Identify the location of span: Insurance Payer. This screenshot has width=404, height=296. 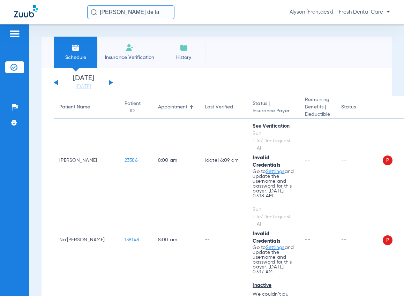
(273, 111).